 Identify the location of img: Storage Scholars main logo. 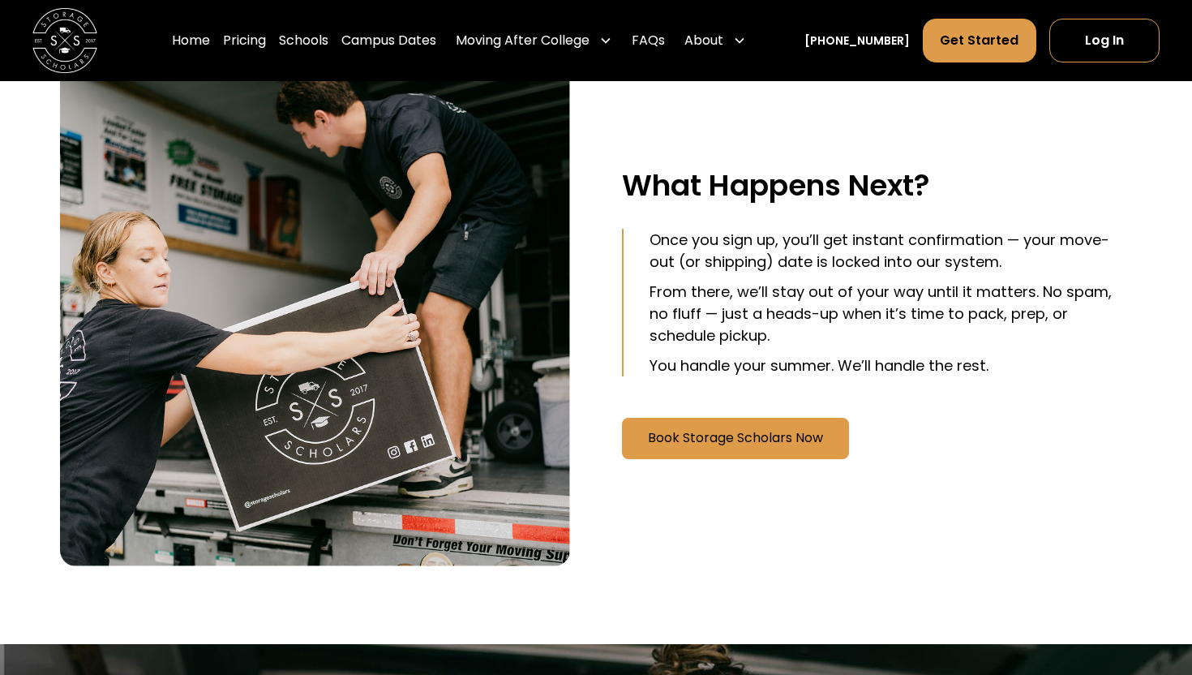
(65, 41).